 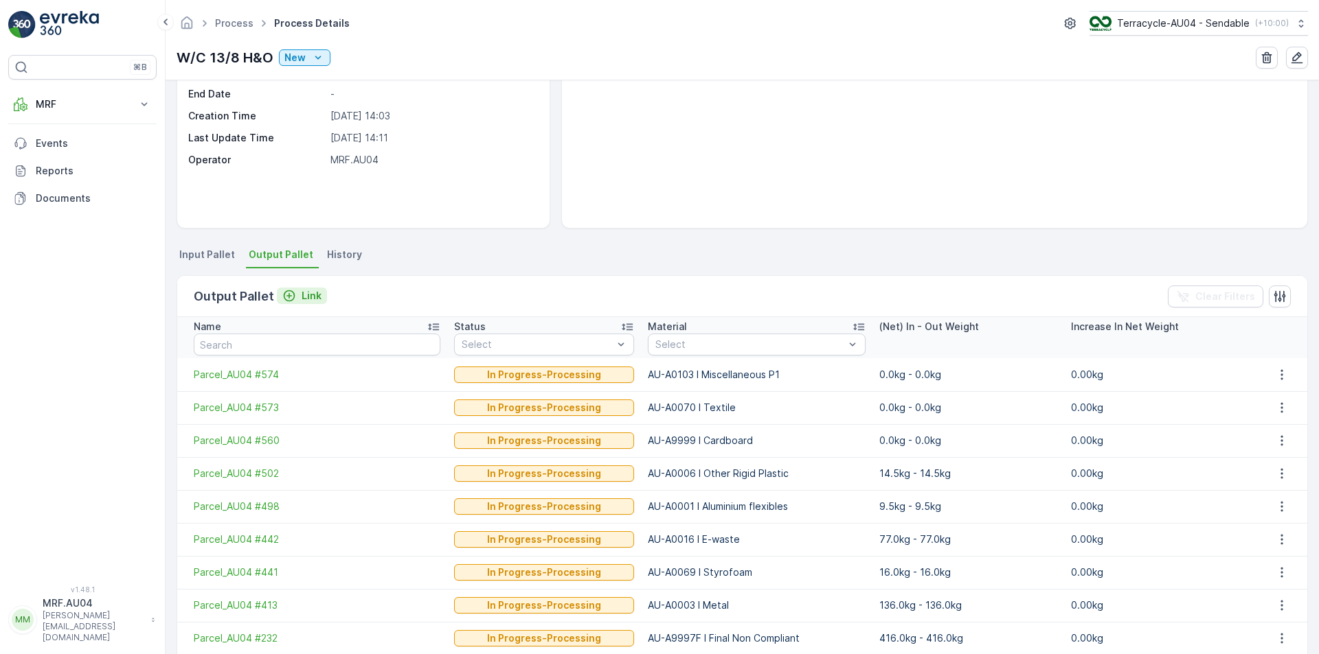 What do you see at coordinates (23, 620) in the screenshot?
I see `div: MM` at bounding box center [23, 620].